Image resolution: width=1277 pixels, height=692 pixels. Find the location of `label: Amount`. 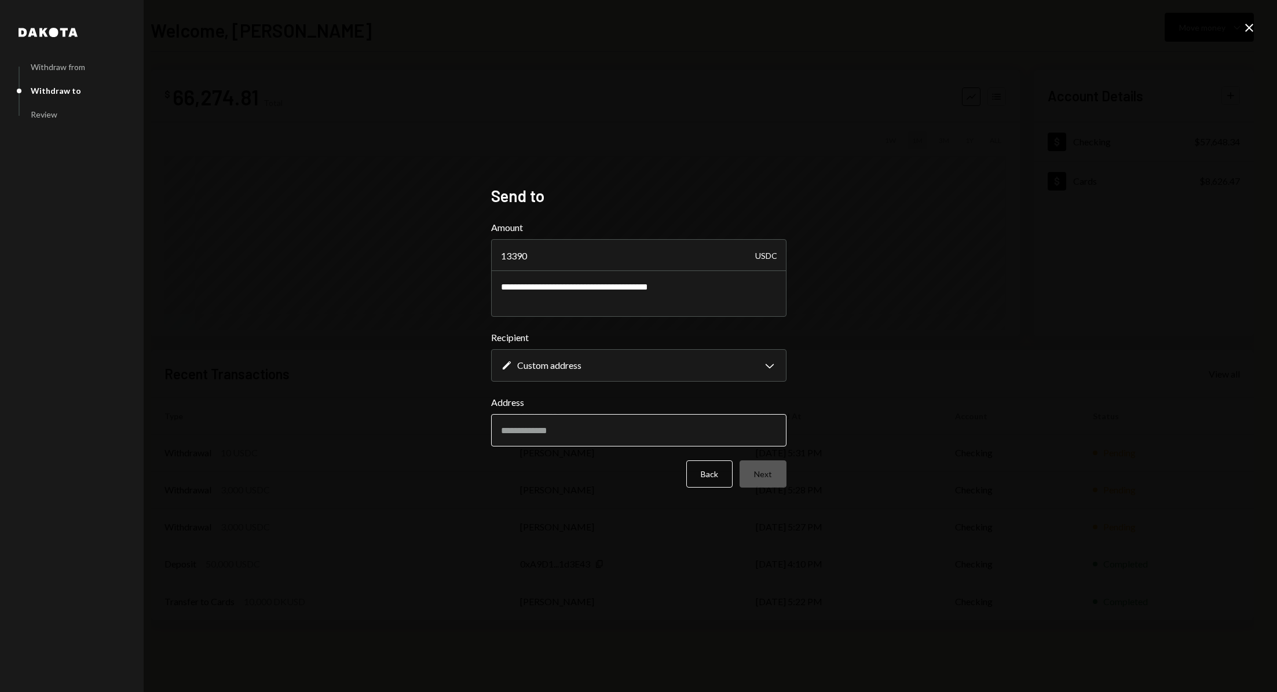

label: Amount is located at coordinates (639, 228).